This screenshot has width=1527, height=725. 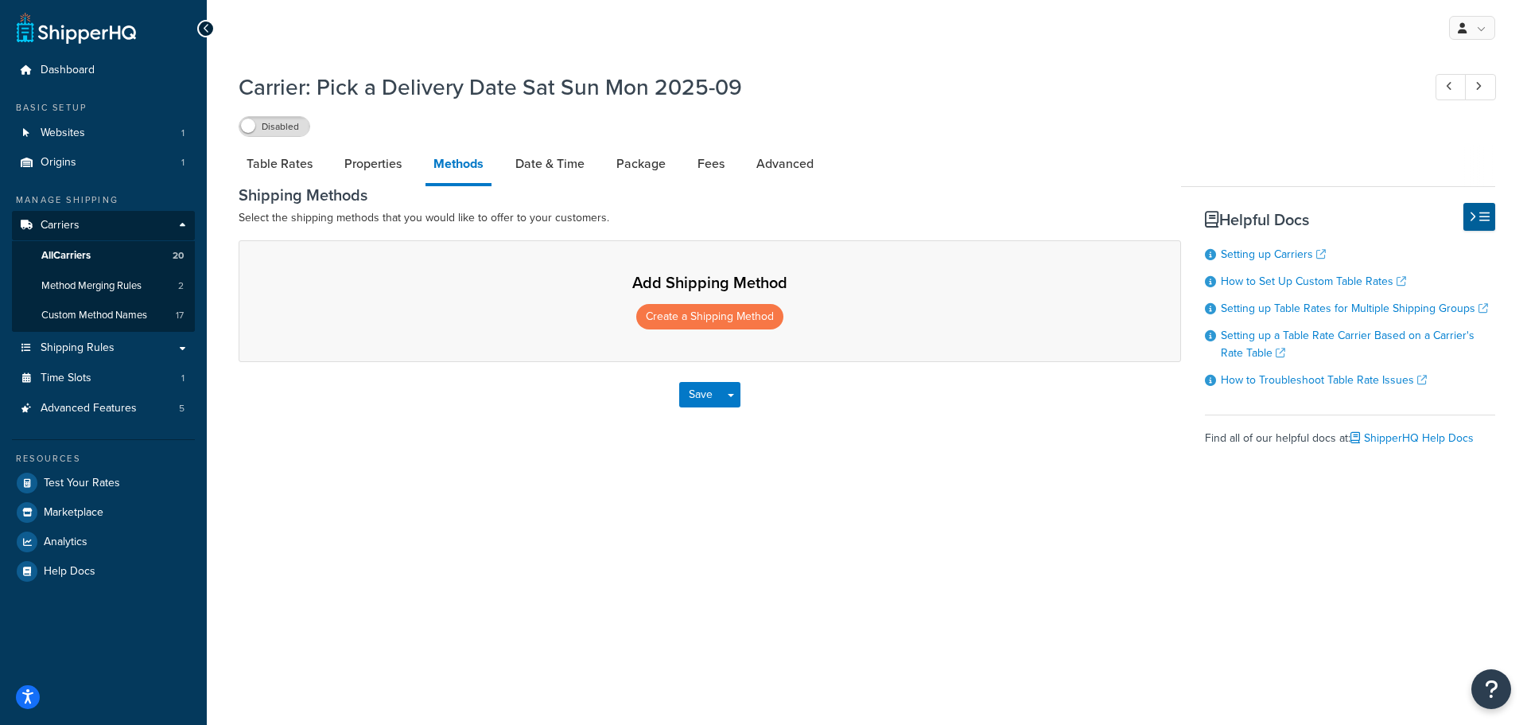 What do you see at coordinates (785, 164) in the screenshot?
I see `a: Advanced` at bounding box center [785, 164].